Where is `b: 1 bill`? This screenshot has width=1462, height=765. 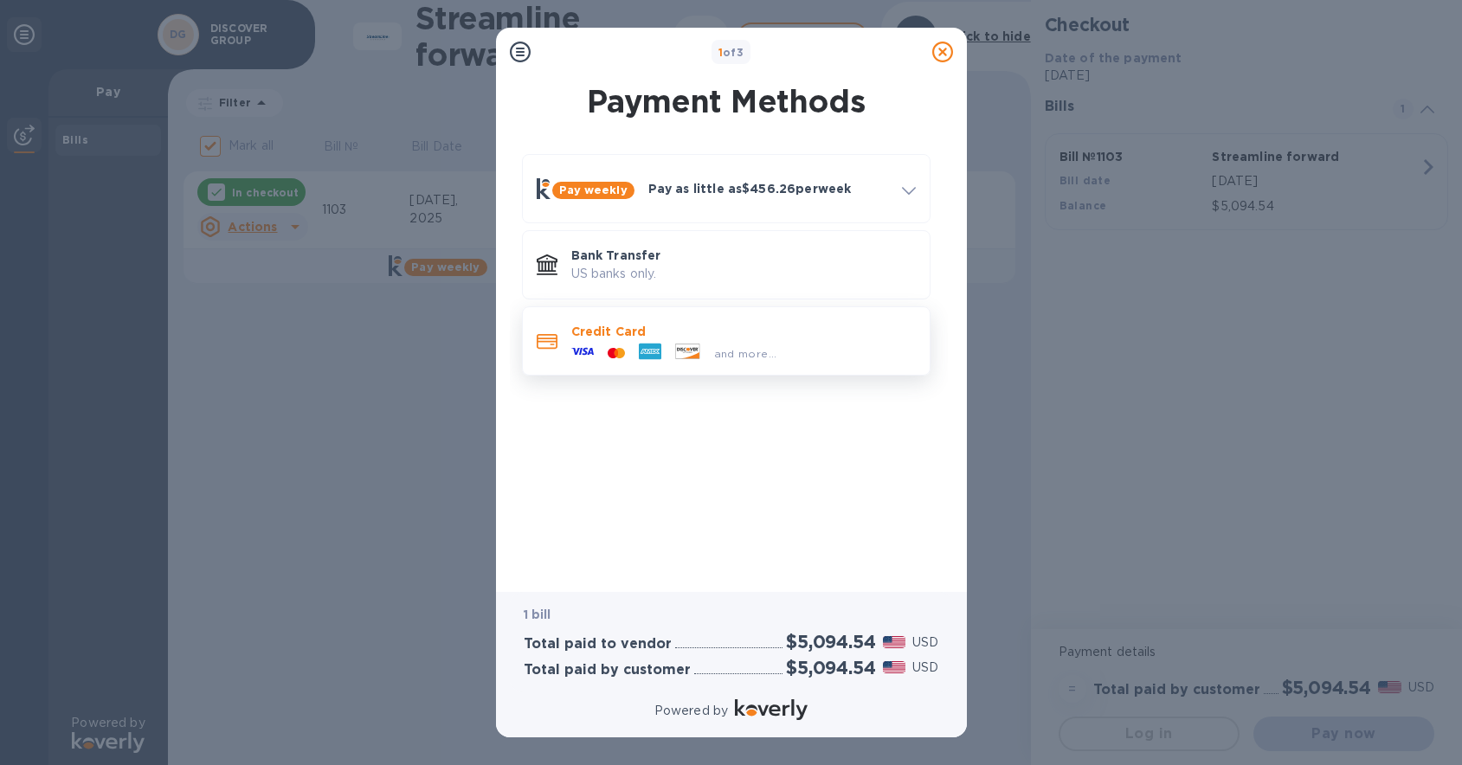
b: 1 bill is located at coordinates (537, 614).